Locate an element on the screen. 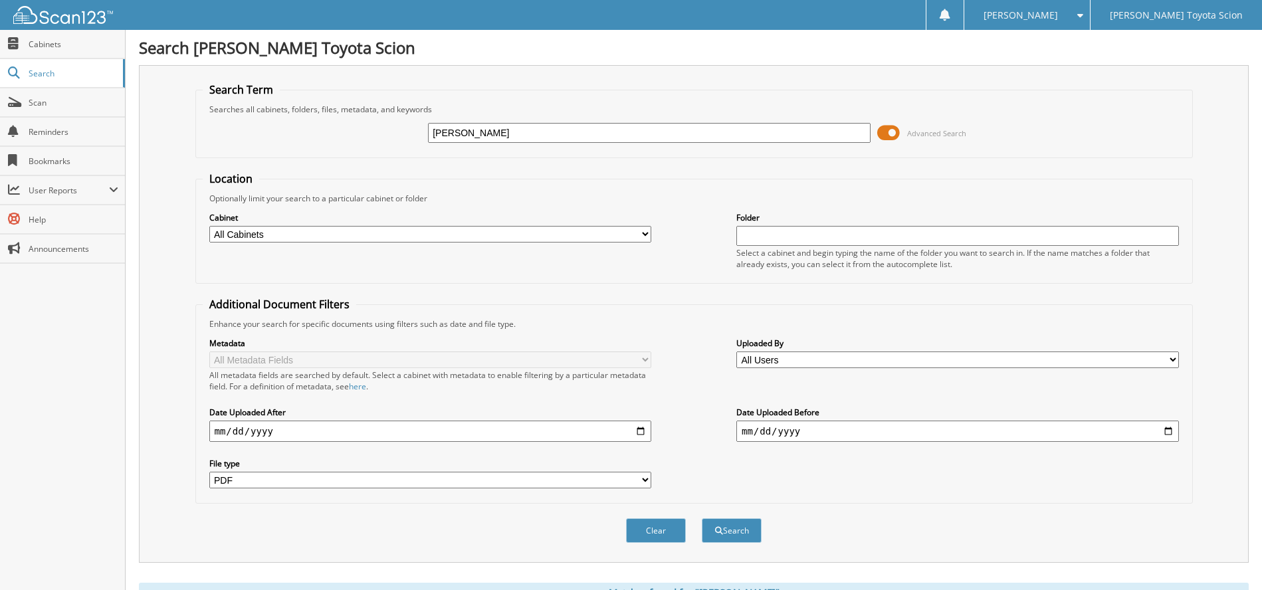  legend: Location is located at coordinates (231, 179).